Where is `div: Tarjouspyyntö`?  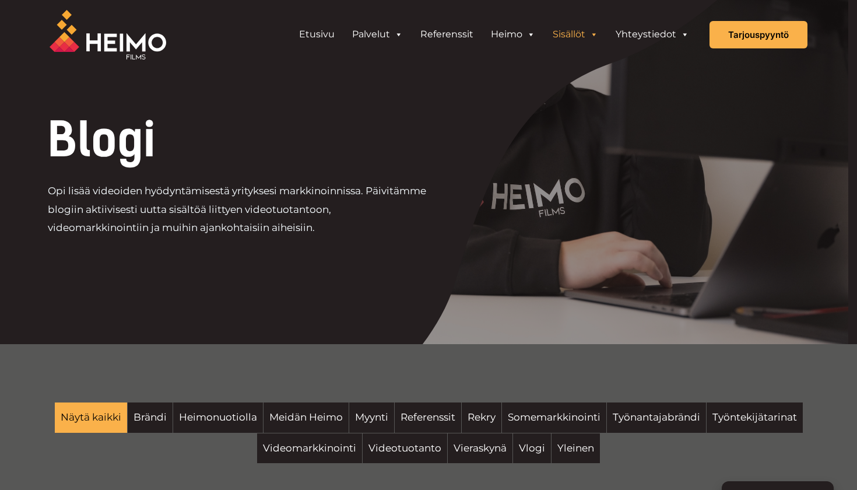
div: Tarjouspyyntö is located at coordinates (758, 34).